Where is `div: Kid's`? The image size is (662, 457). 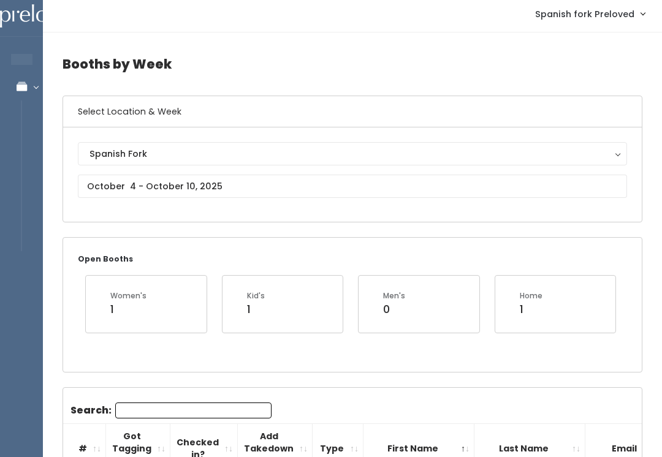
div: Kid's is located at coordinates (255, 296).